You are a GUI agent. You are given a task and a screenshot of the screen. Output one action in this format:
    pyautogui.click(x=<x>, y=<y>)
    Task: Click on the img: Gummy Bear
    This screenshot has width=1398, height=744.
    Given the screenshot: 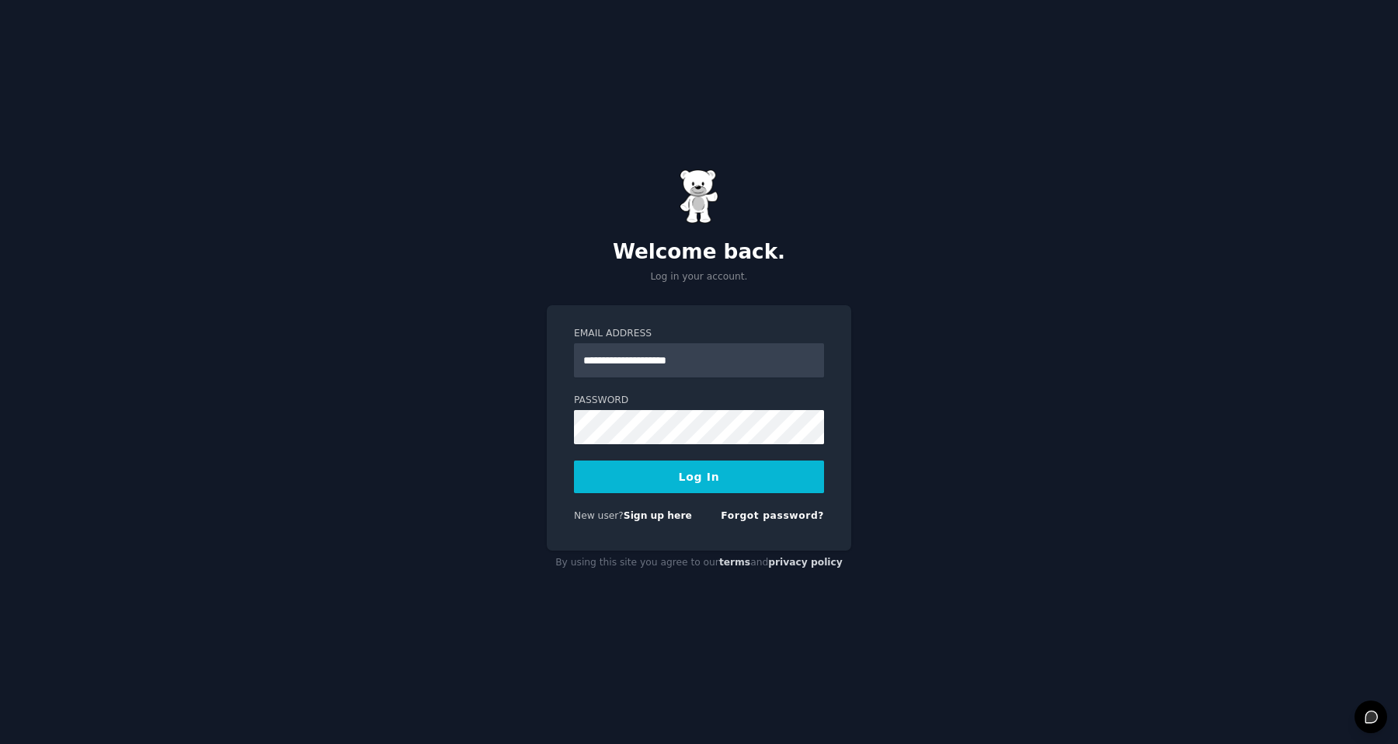 What is the action you would take?
    pyautogui.click(x=699, y=196)
    